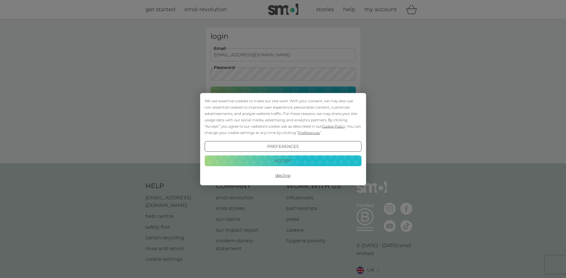  What do you see at coordinates (283, 161) in the screenshot?
I see `button: Accept` at bounding box center [283, 161].